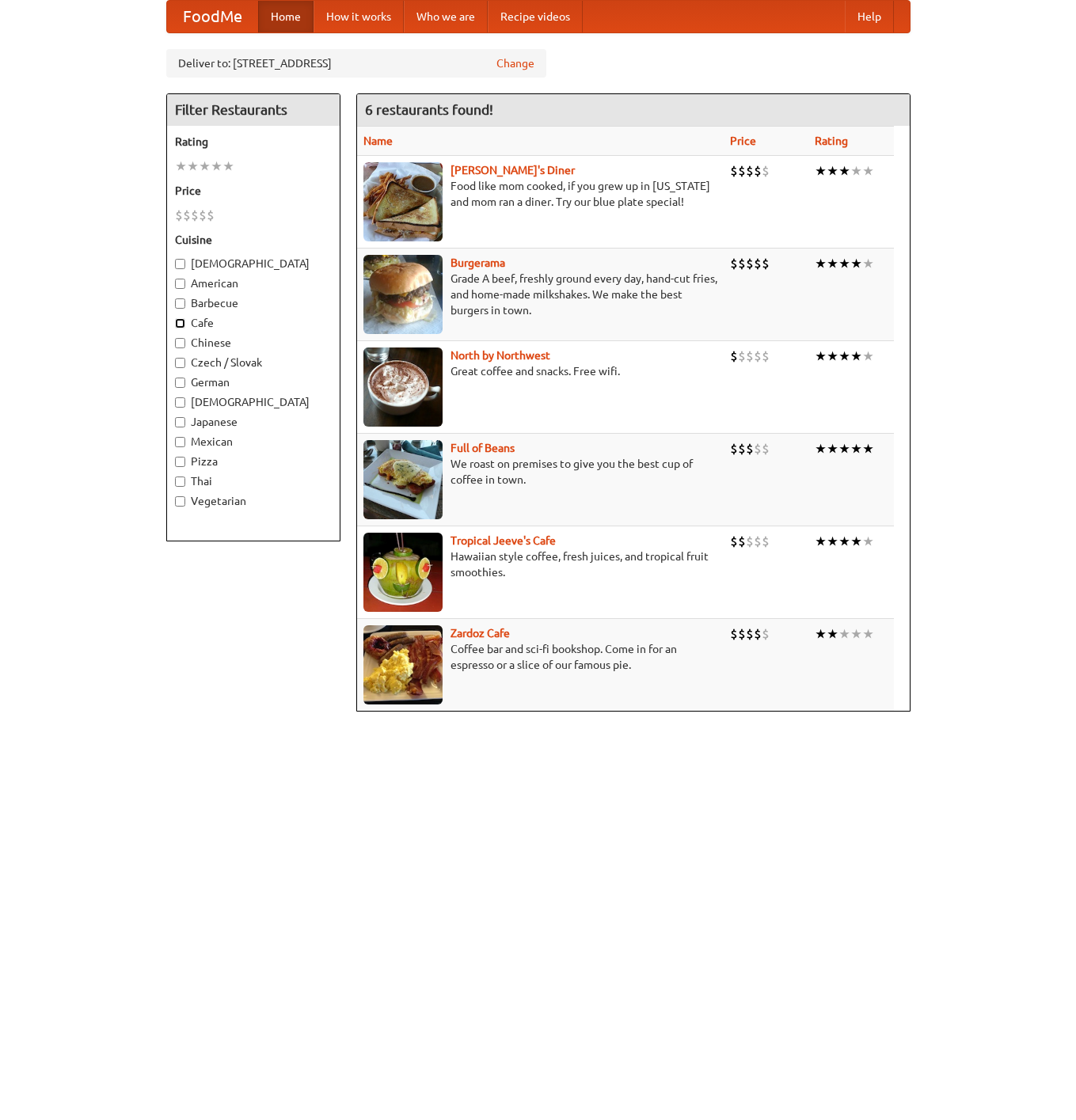 The width and height of the screenshot is (1076, 1120). I want to click on p: We roast on premises to give you the best cup of coffee in town., so click(540, 472).